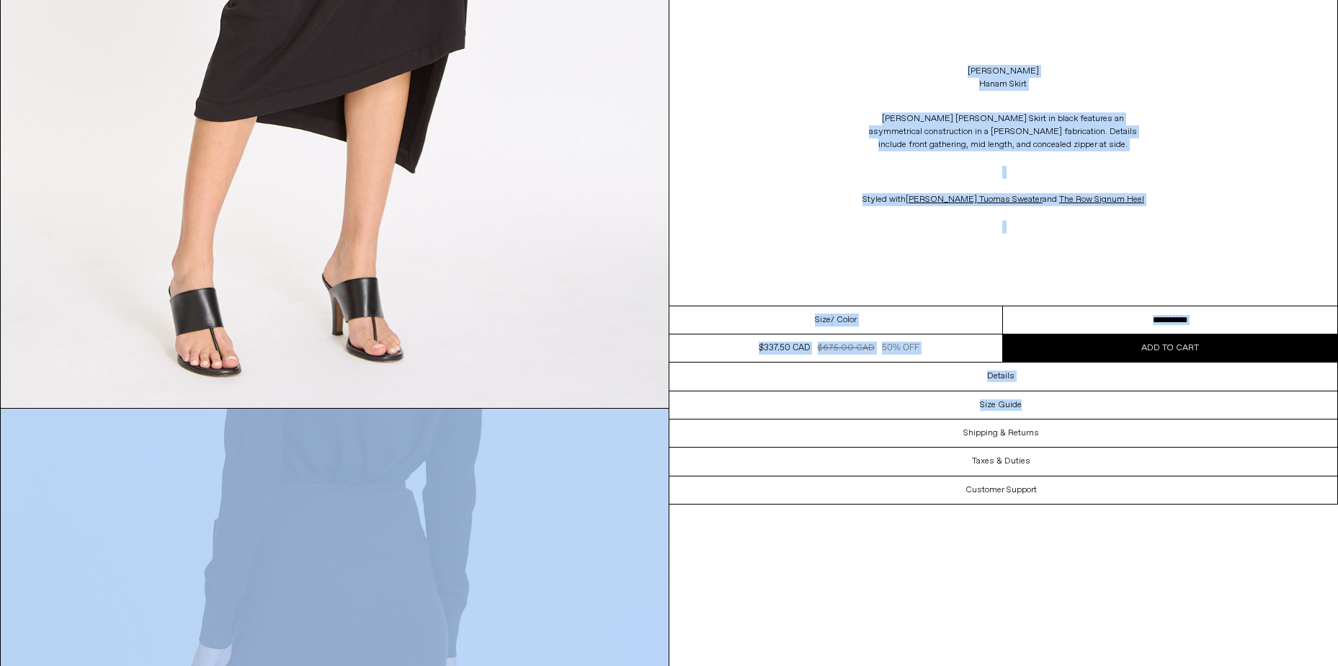 The image size is (1338, 666). What do you see at coordinates (846, 348) in the screenshot?
I see `div: $675.00 CAD` at bounding box center [846, 348].